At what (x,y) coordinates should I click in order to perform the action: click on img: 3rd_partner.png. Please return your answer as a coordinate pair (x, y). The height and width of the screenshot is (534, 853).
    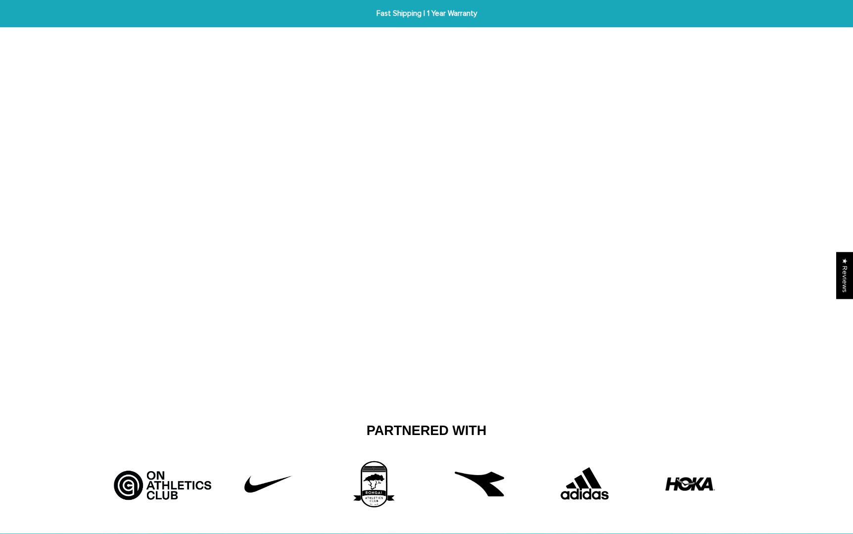
    Looking at the image, I should click on (373, 484).